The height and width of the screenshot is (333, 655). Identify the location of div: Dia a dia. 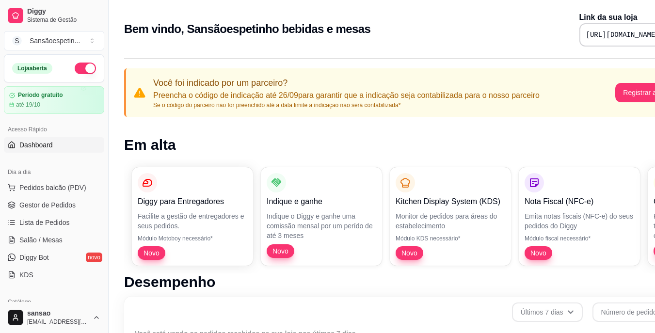
(54, 172).